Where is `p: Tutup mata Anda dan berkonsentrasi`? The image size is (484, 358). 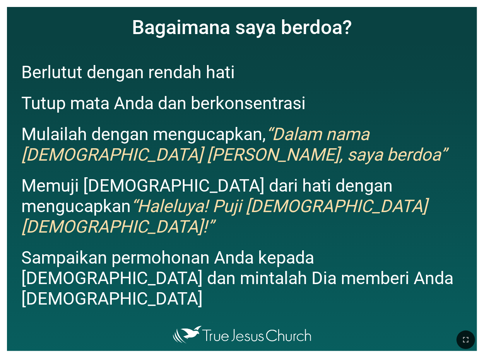 p: Tutup mata Anda dan berkonsentrasi is located at coordinates (246, 103).